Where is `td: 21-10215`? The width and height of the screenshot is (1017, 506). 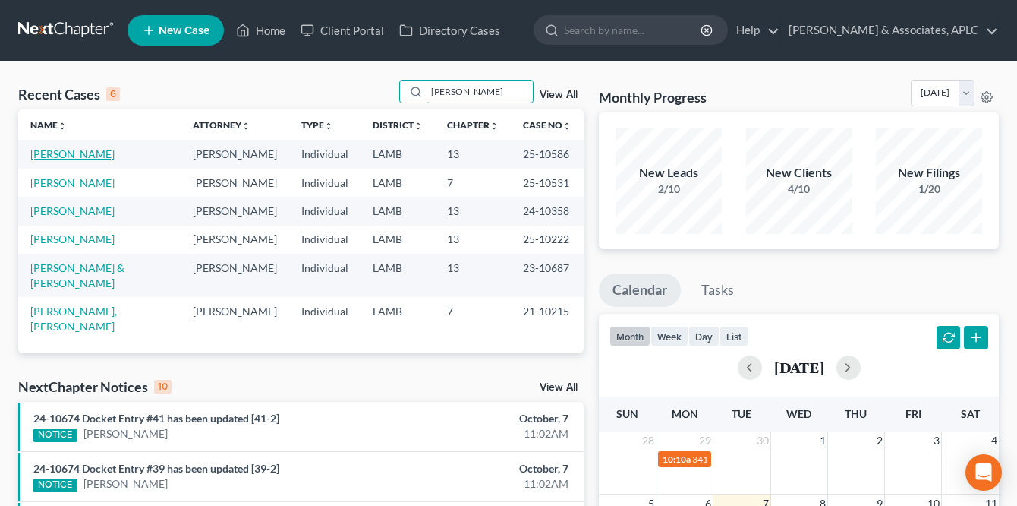 td: 21-10215 is located at coordinates (547, 318).